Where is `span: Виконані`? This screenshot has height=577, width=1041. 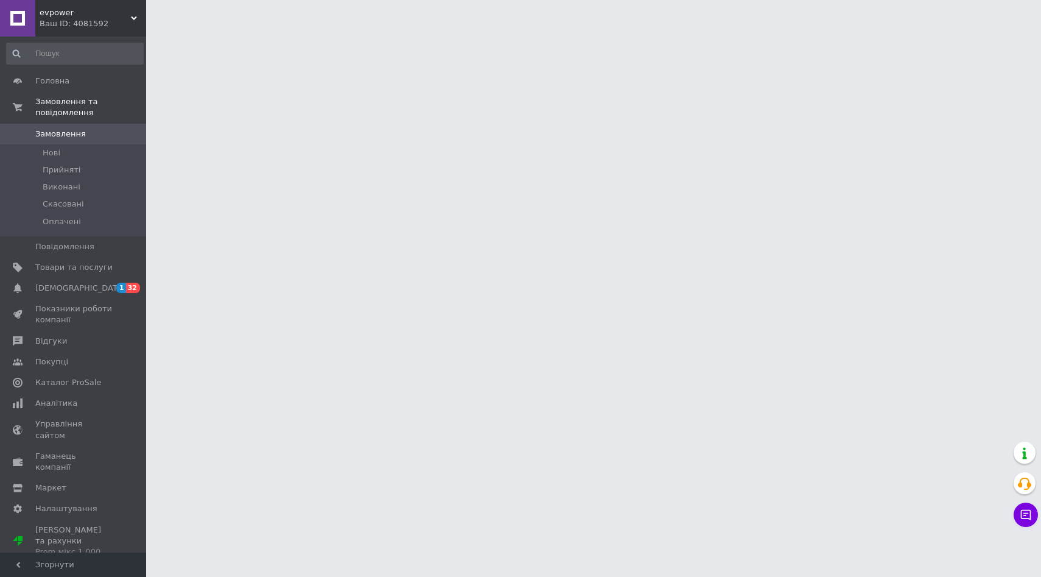
span: Виконані is located at coordinates (61, 187).